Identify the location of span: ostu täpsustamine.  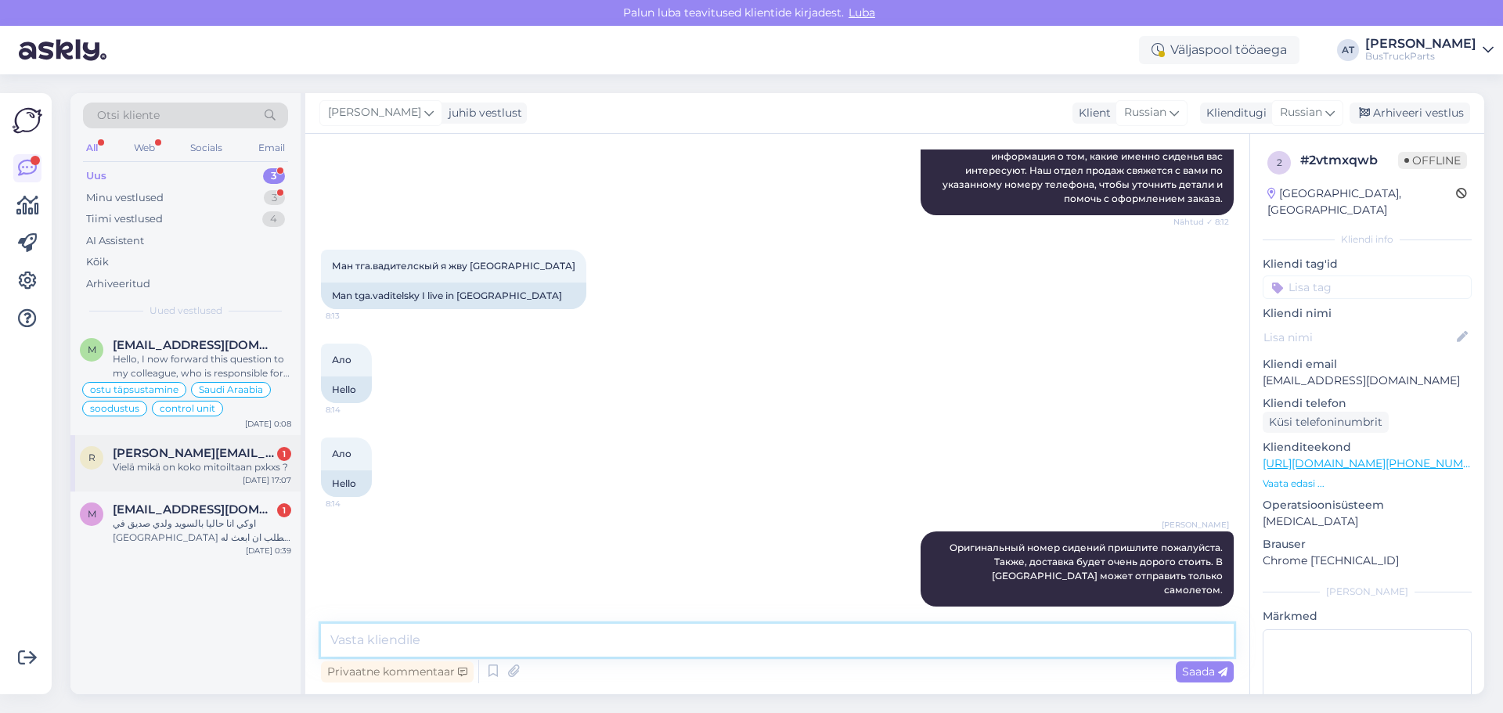
(134, 390).